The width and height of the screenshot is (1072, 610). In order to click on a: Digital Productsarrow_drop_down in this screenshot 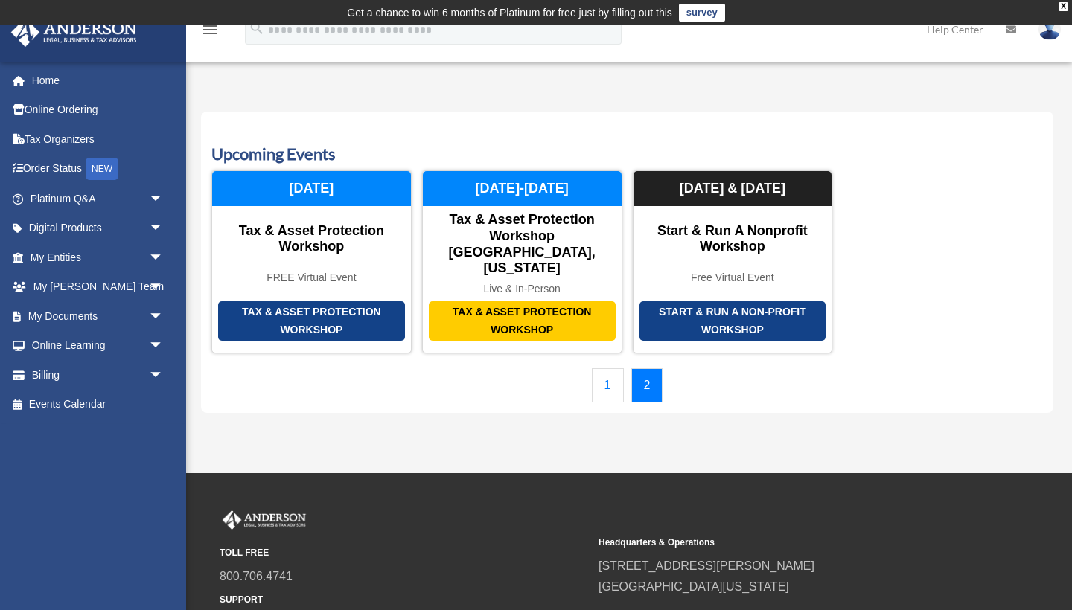, I will do `click(98, 229)`.